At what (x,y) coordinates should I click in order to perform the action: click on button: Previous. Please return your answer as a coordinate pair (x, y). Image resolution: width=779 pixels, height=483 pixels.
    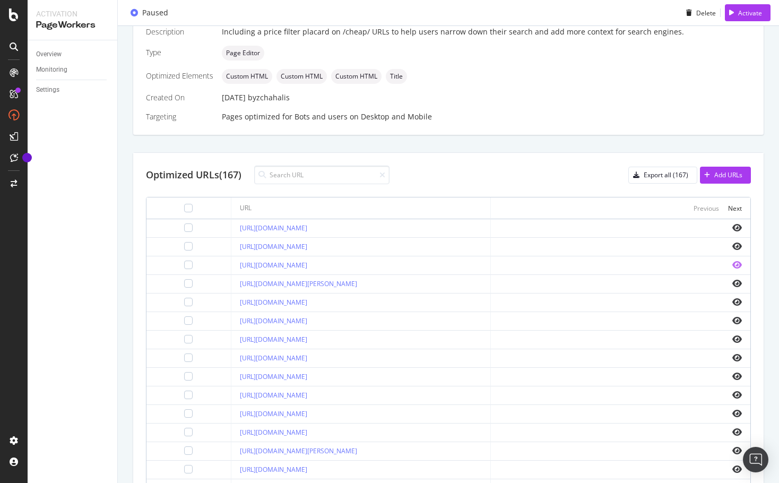
    Looking at the image, I should click on (707, 208).